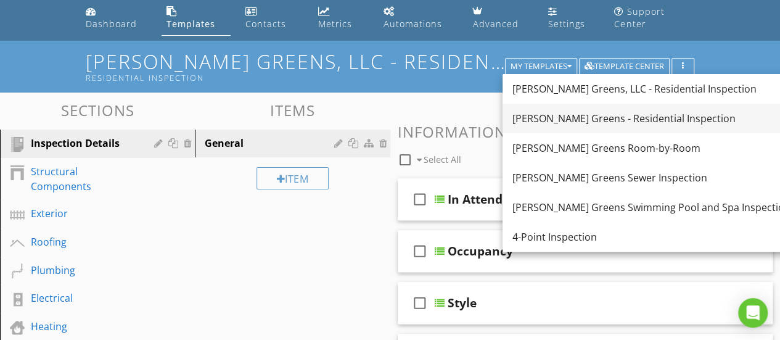 Image resolution: width=780 pixels, height=340 pixels. I want to click on div: Structural Components, so click(83, 179).